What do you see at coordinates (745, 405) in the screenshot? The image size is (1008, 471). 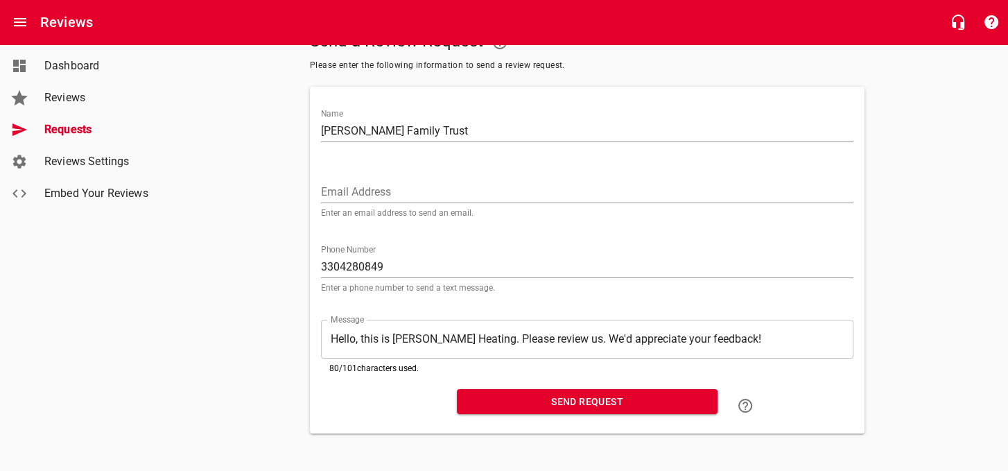 I see `a: Learn how to "Send a Review Request"` at bounding box center [745, 405].